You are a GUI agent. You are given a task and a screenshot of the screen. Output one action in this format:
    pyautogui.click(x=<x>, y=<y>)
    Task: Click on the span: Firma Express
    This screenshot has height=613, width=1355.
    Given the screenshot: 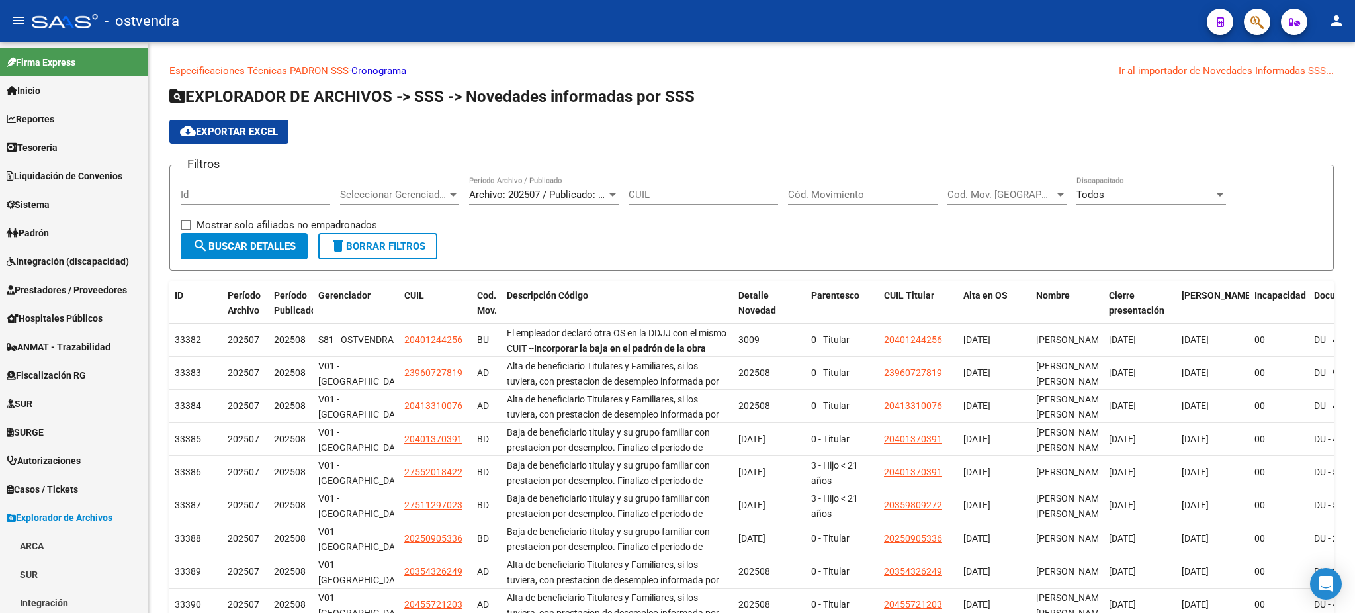 What is the action you would take?
    pyautogui.click(x=41, y=62)
    